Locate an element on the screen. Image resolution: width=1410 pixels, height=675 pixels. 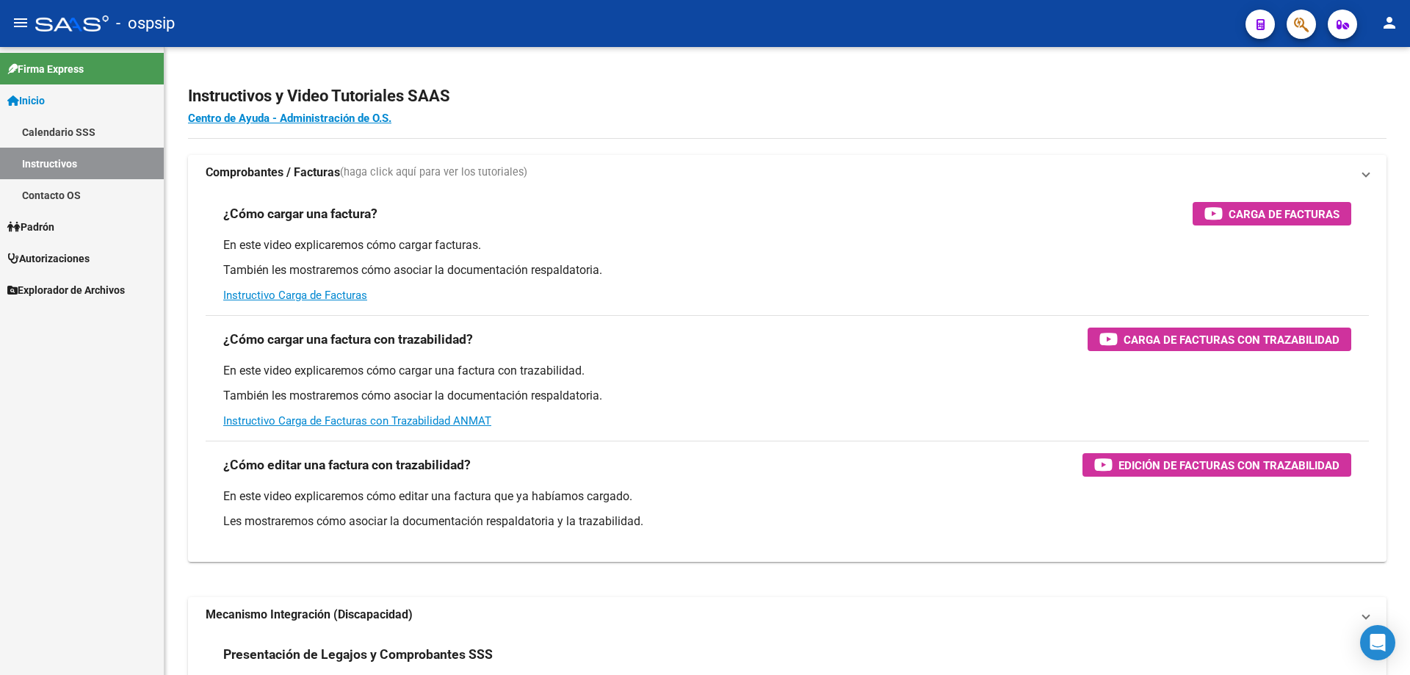
span: Edición de Facturas con Trazabilidad is located at coordinates (1229, 465).